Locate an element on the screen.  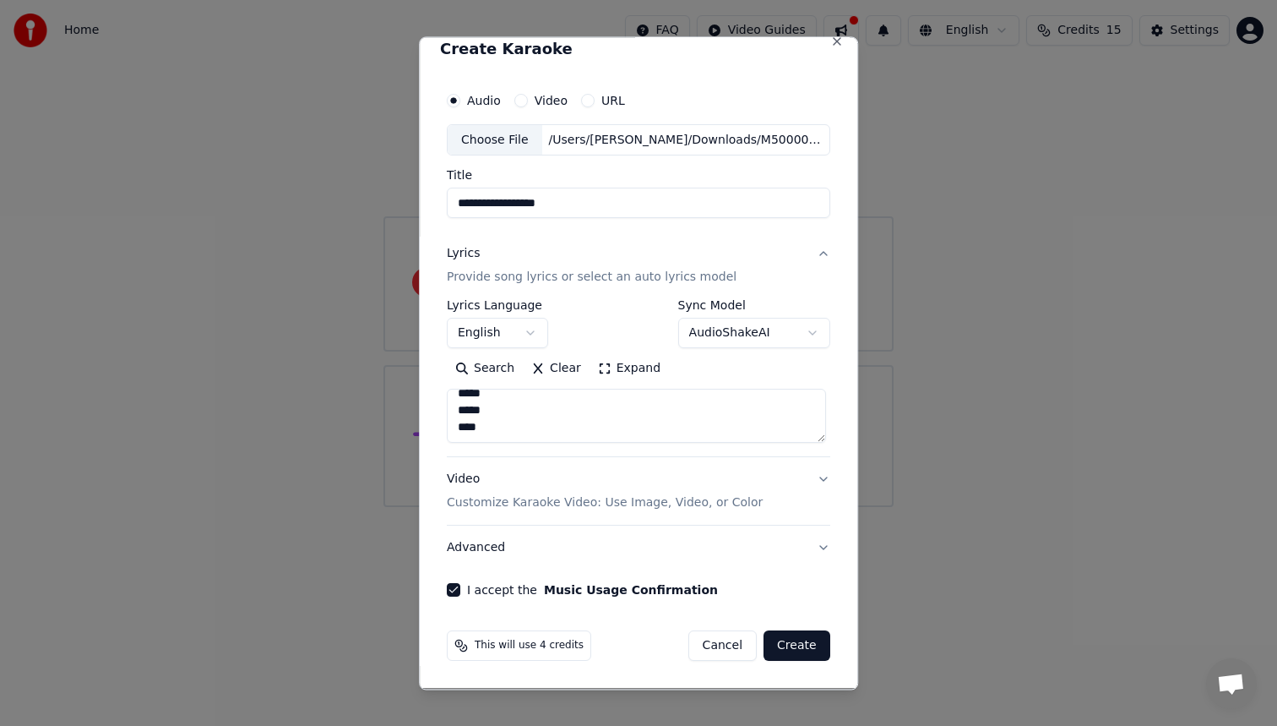
h2: Create Karaoke is located at coordinates (639, 49).